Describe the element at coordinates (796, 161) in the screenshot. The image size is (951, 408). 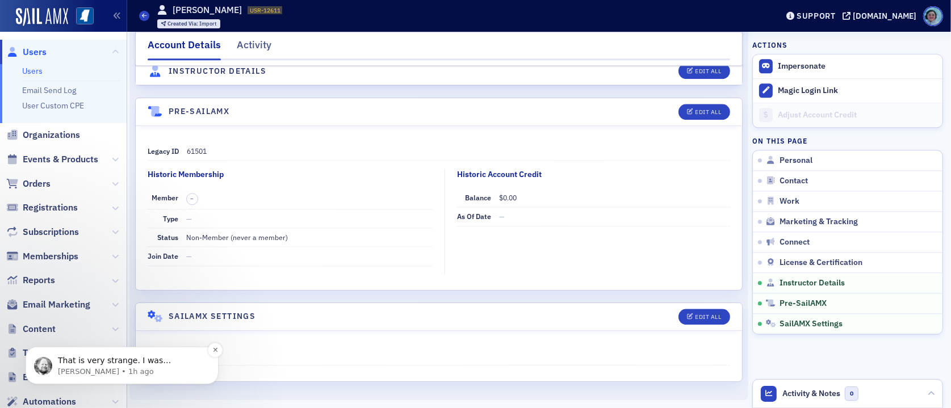
I see `span: Personal` at that location.